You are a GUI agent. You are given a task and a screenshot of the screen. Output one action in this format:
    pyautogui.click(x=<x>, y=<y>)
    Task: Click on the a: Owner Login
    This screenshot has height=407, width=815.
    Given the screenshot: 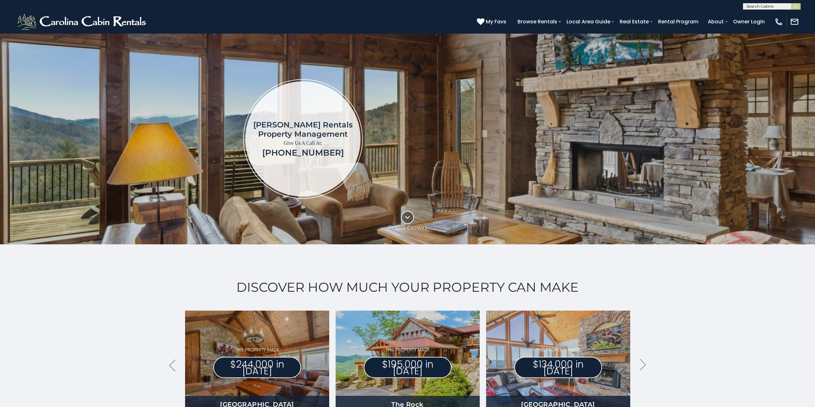 What is the action you would take?
    pyautogui.click(x=749, y=21)
    